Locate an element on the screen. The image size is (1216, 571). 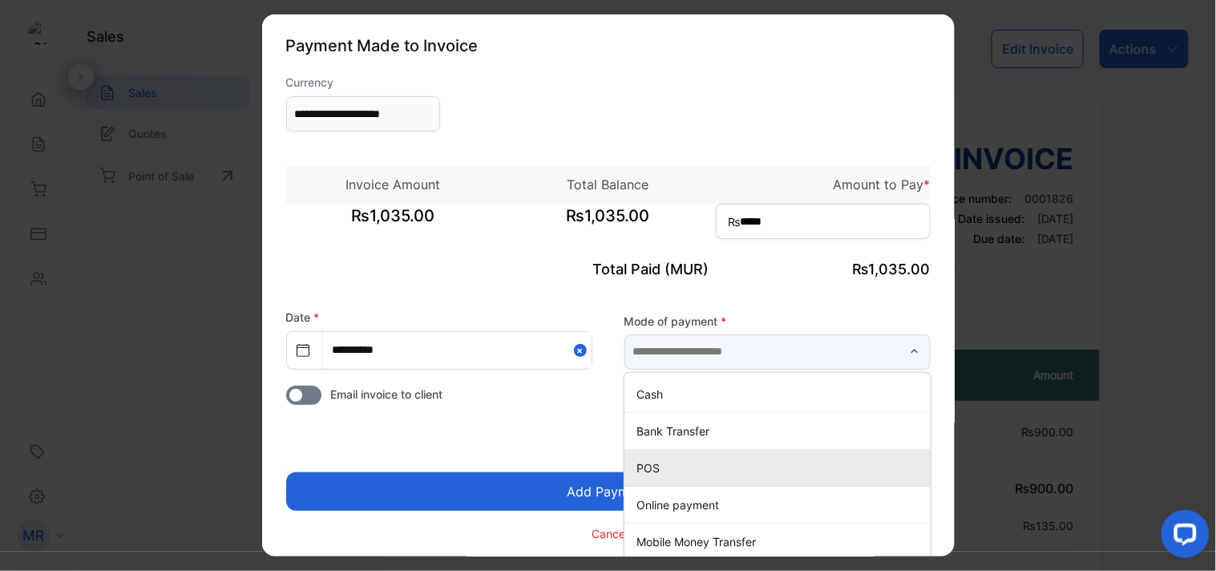
p: Amount to Pay is located at coordinates (823, 184).